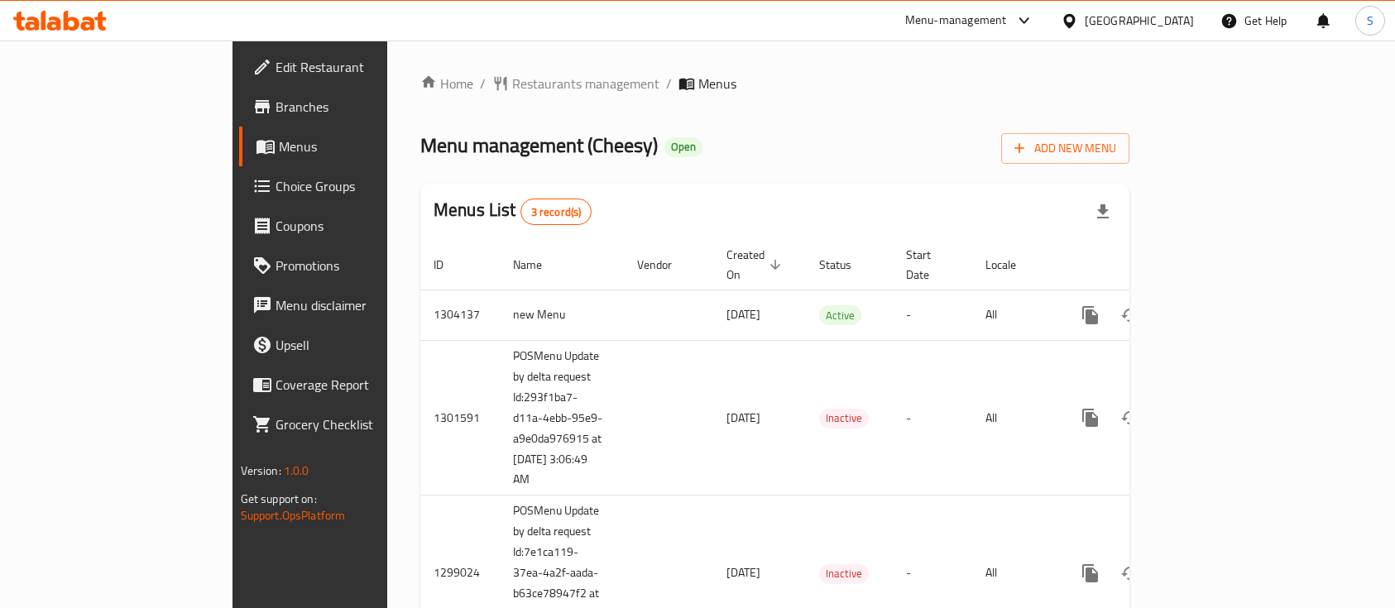  What do you see at coordinates (353, 146) in the screenshot?
I see `a: Menus` at bounding box center [353, 146].